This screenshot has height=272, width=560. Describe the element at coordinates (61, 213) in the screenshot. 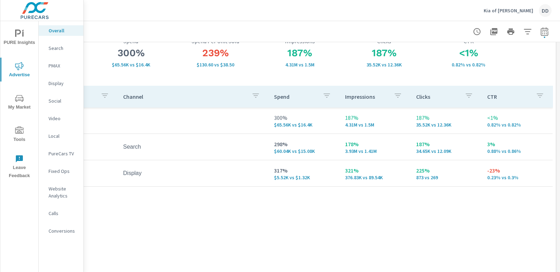

I see `div: Calls` at that location.